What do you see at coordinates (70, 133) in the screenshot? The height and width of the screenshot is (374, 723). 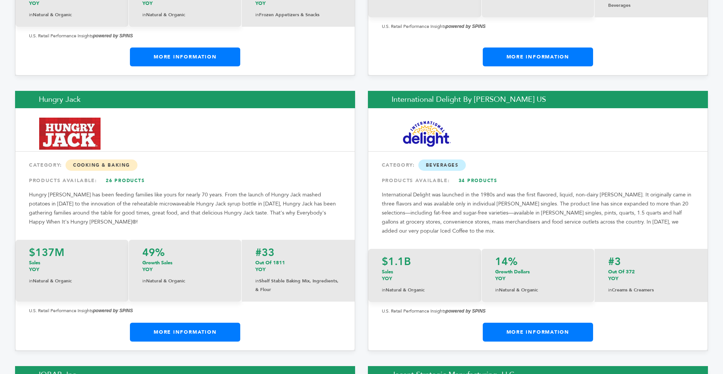 I see `img: Hungry Jack` at bounding box center [70, 133].